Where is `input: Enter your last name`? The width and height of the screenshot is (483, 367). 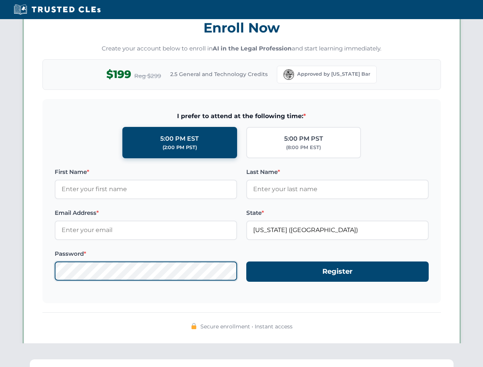
input: Enter your last name is located at coordinates (337, 189).